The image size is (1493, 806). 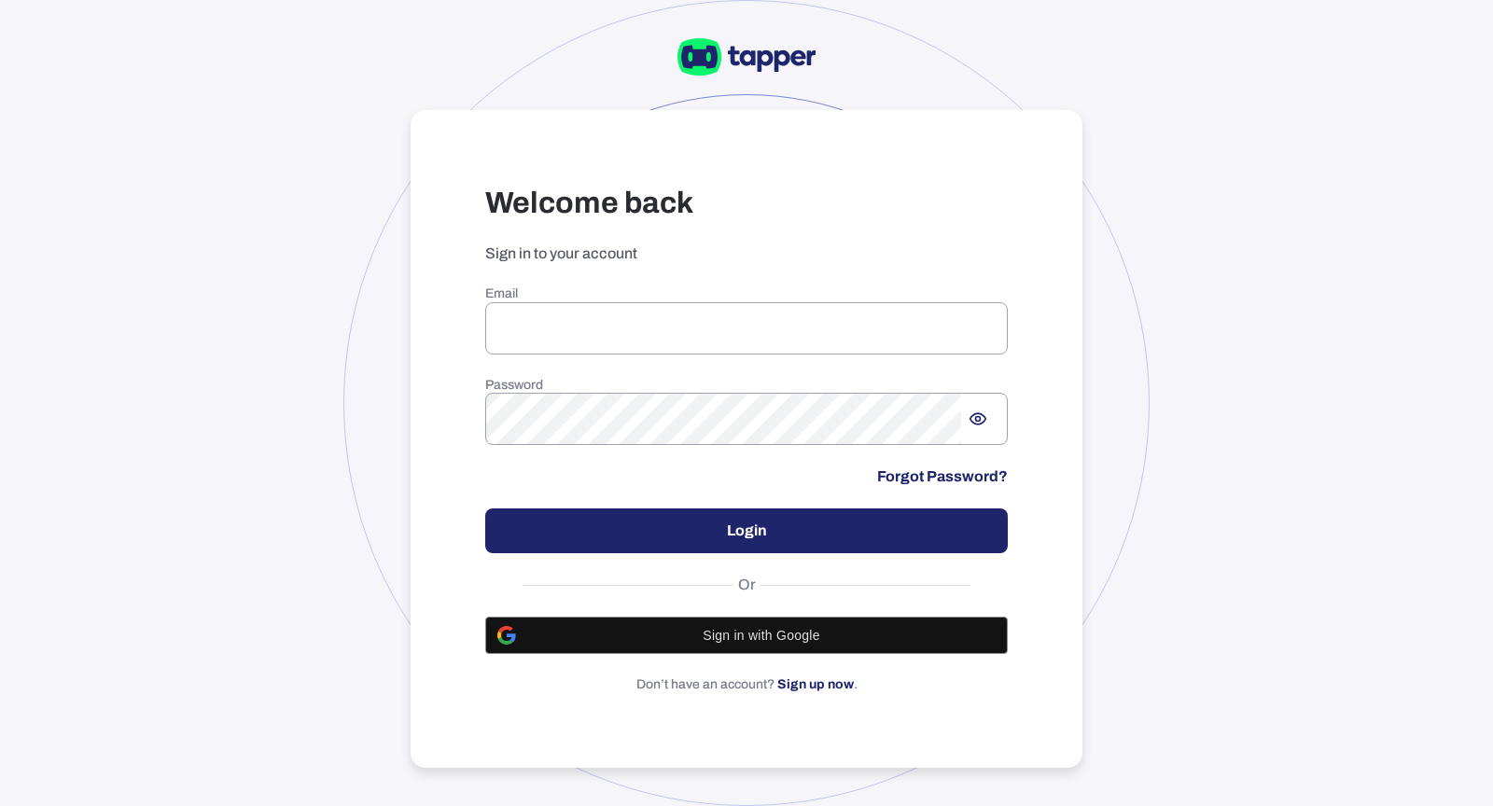 What do you see at coordinates (746, 685) in the screenshot?
I see `p: Don’t have an account? .` at bounding box center [746, 685].